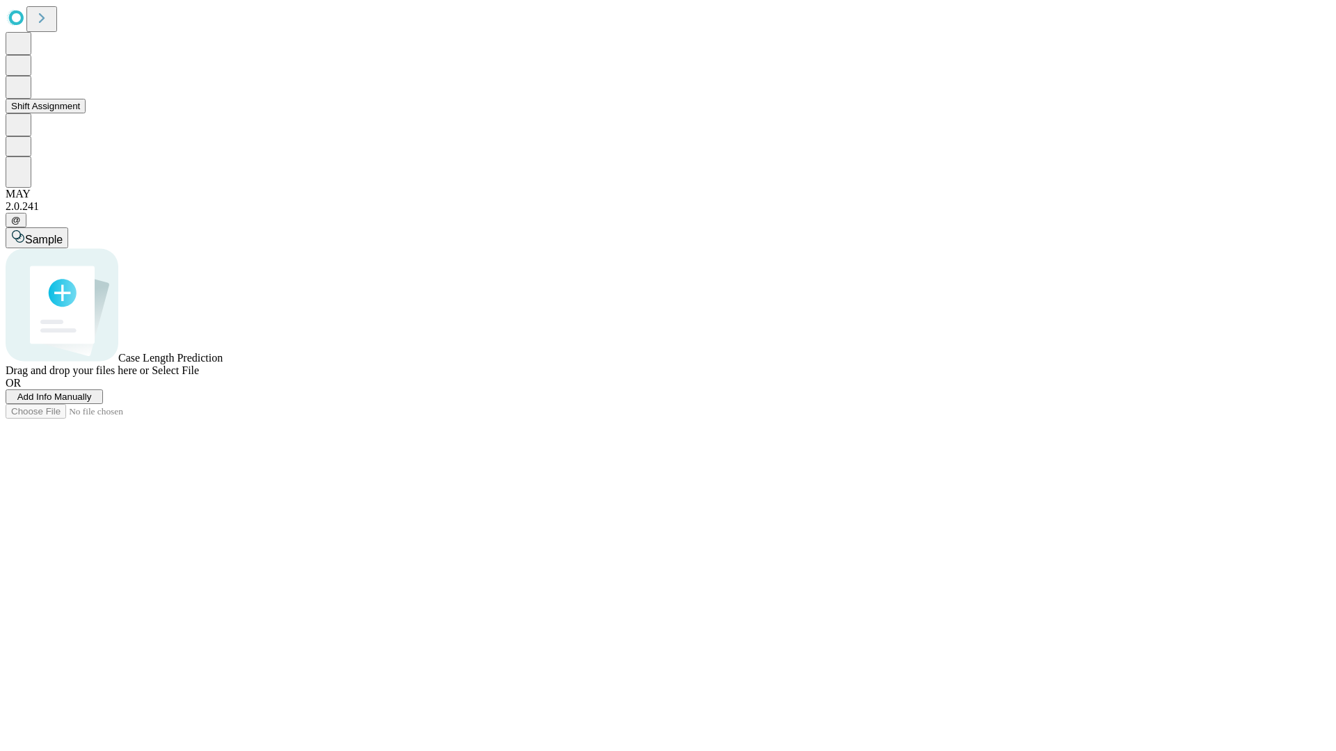 The width and height of the screenshot is (1336, 751). What do you see at coordinates (175, 370) in the screenshot?
I see `span: Select File` at bounding box center [175, 370].